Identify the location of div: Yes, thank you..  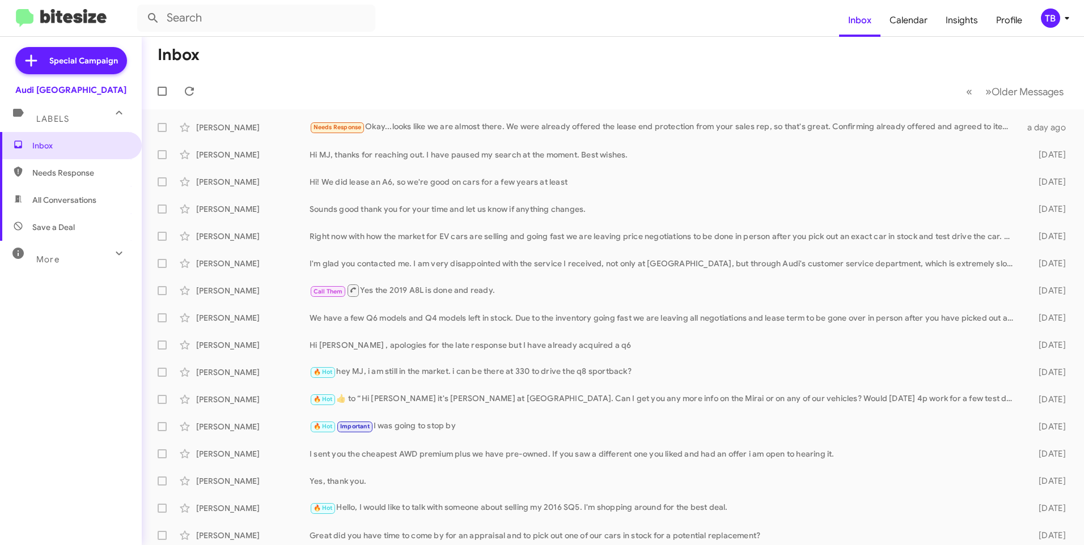
(665, 481).